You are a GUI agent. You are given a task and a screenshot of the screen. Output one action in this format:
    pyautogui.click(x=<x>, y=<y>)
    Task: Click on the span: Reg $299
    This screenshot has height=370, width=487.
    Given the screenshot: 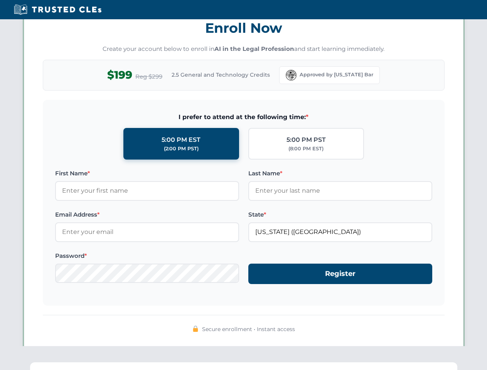 What is the action you would take?
    pyautogui.click(x=149, y=77)
    